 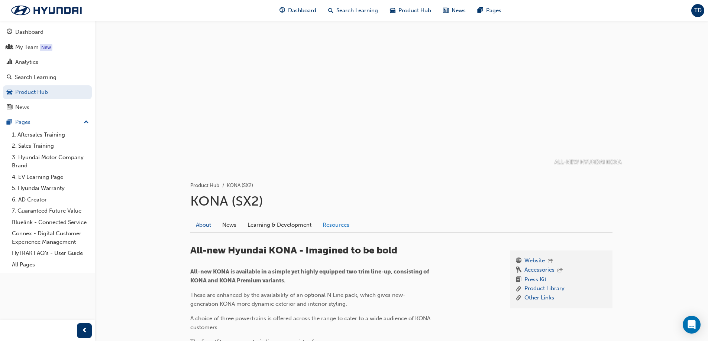 I want to click on div: Analytics, so click(x=27, y=62).